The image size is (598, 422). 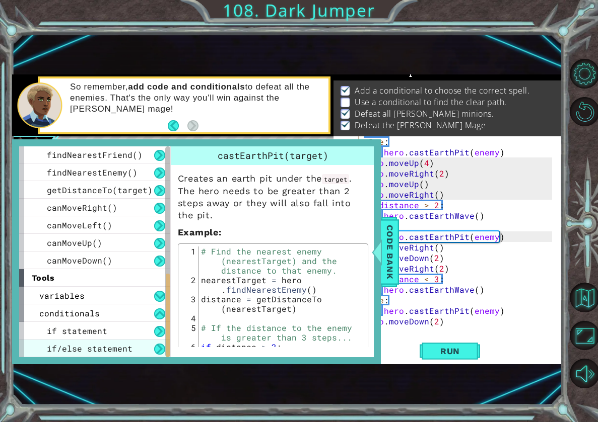 What do you see at coordinates (95, 278) in the screenshot?
I see `div: tools` at bounding box center [95, 278].